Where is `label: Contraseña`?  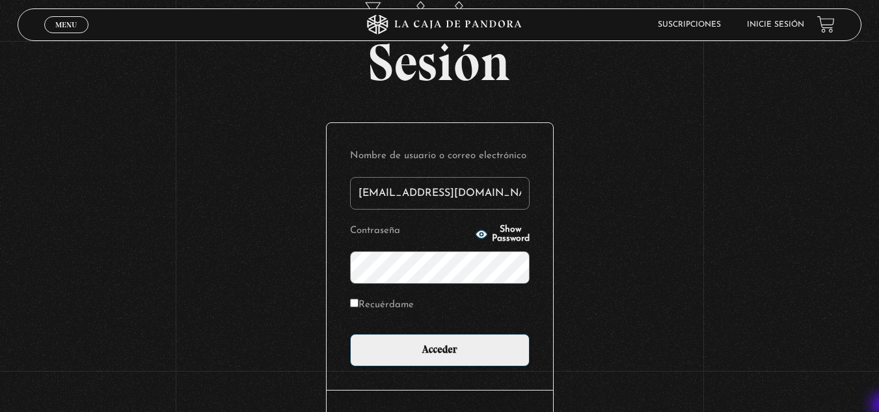 label: Contraseña is located at coordinates (411, 231).